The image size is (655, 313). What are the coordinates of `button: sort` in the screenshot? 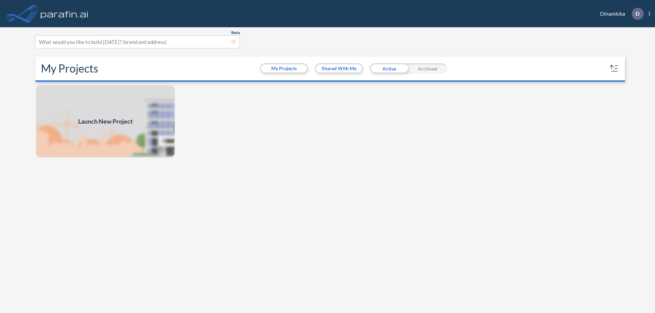 It's located at (614, 69).